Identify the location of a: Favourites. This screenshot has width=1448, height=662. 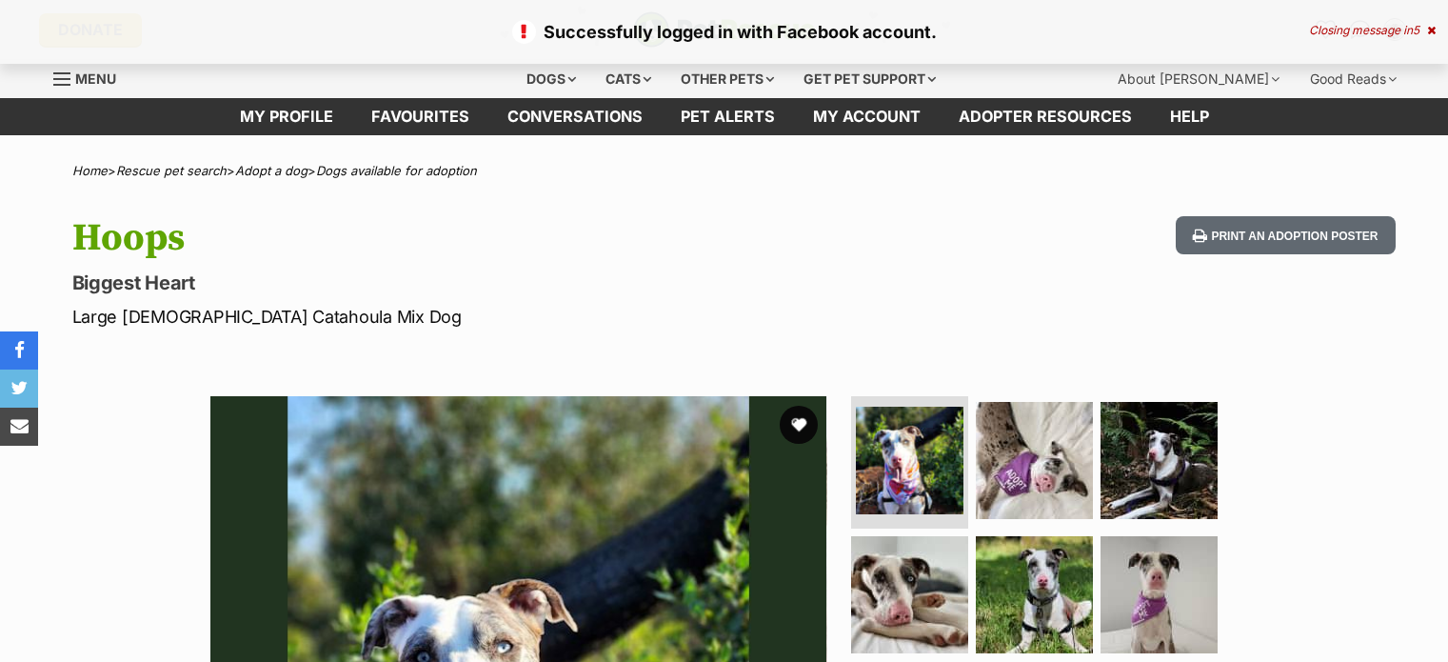
(420, 116).